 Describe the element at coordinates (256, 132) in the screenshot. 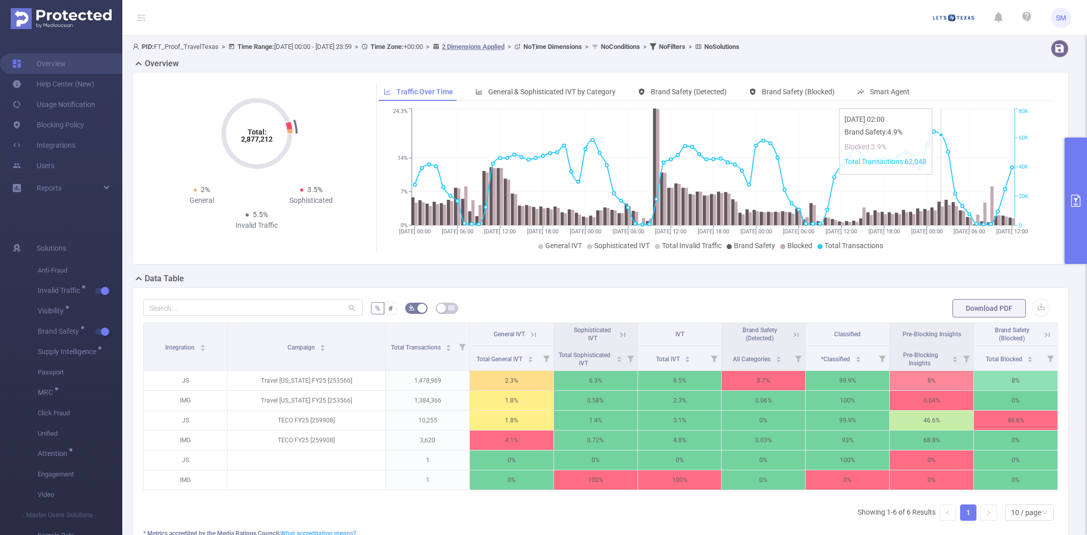

I see `tspan: Total:` at that location.